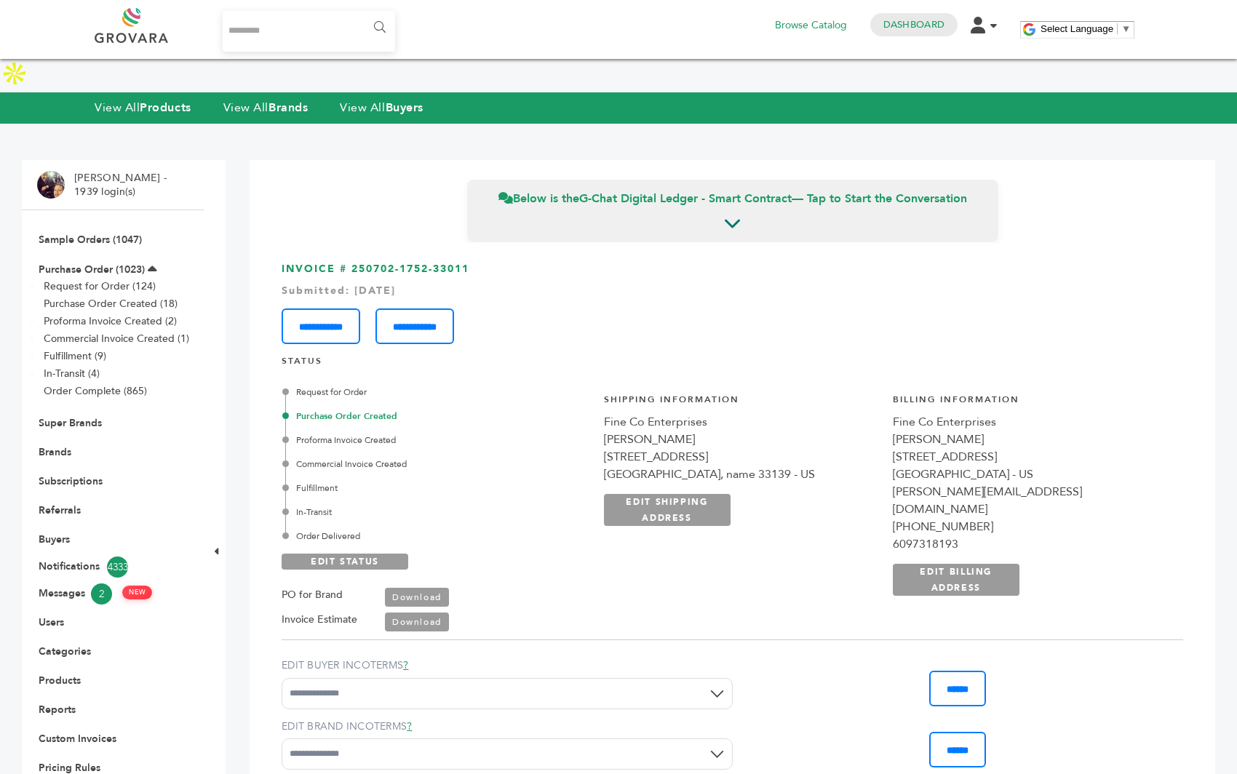  Describe the element at coordinates (55, 452) in the screenshot. I see `a: Brands` at that location.